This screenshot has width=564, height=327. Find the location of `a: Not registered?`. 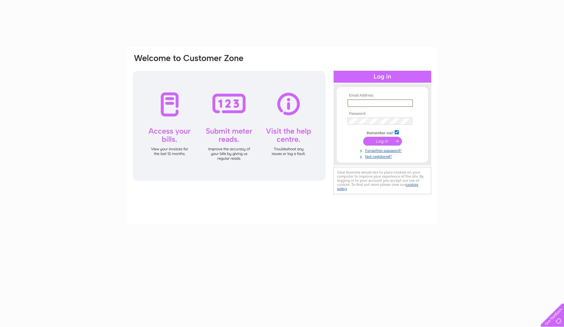

a: Not registered? is located at coordinates (383, 156).